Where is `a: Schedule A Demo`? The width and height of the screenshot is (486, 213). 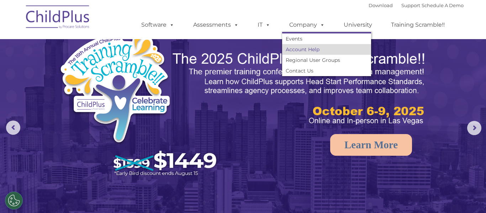 a: Schedule A Demo is located at coordinates (443, 5).